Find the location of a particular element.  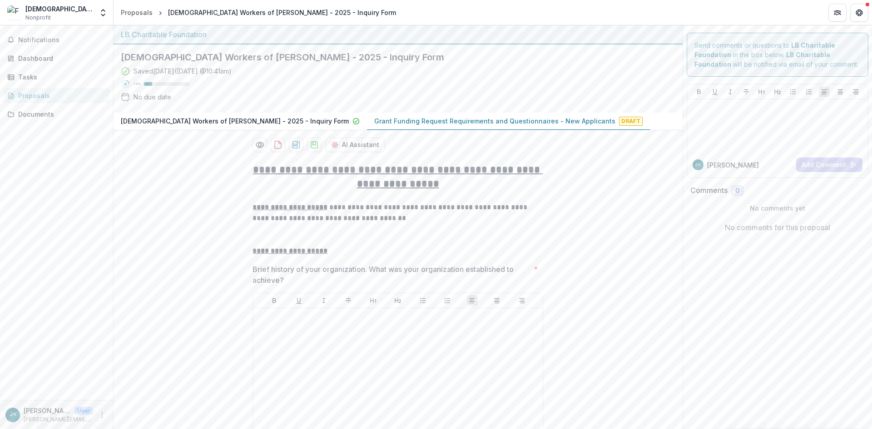

span: 0 is located at coordinates (737, 191).